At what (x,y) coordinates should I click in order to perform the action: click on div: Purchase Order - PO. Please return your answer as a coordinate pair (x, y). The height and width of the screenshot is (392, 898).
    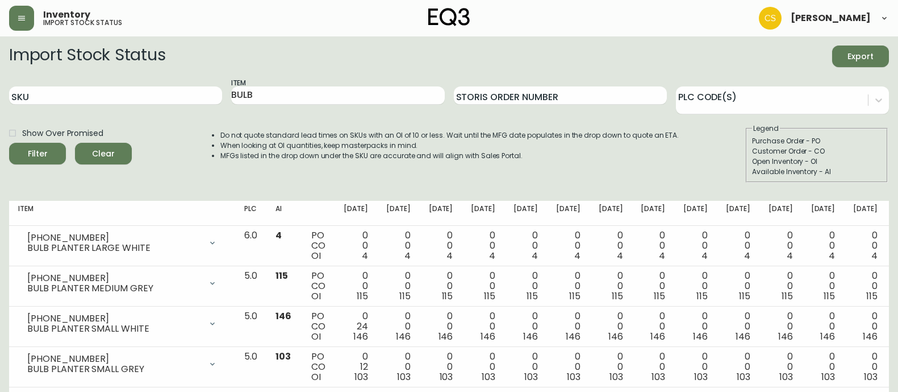
    Looking at the image, I should click on (817, 141).